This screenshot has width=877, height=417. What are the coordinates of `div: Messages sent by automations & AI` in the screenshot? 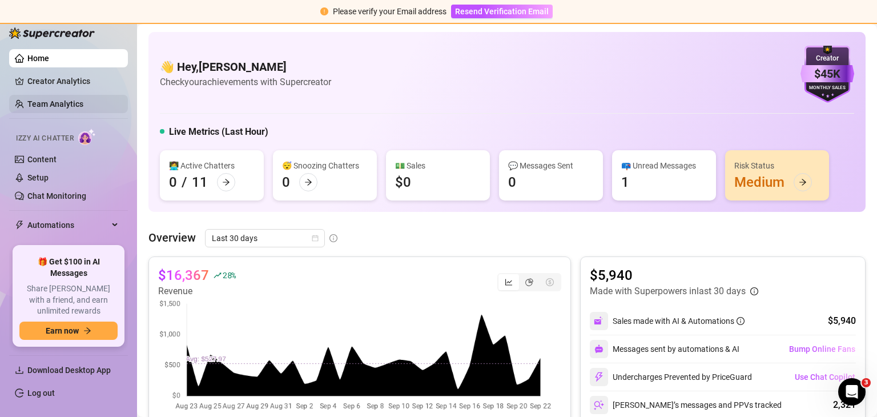 It's located at (664, 349).